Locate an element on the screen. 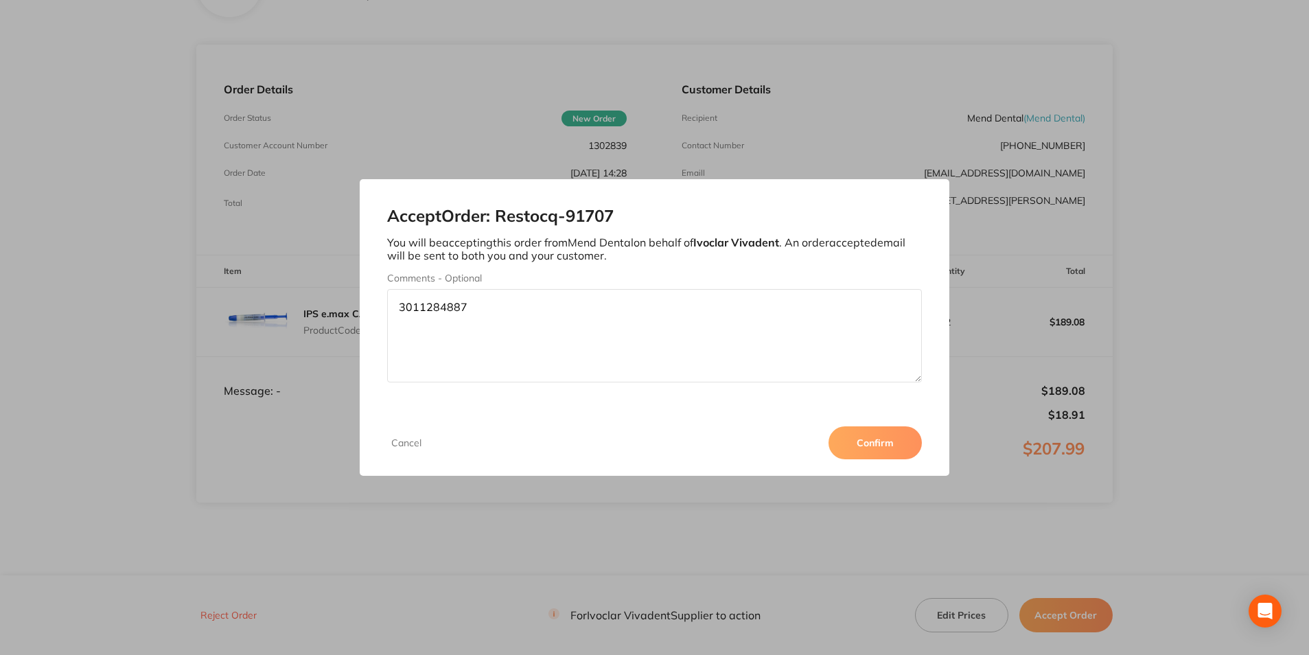  h2: Accept Order: Restocq- 91707 is located at coordinates (654, 216).